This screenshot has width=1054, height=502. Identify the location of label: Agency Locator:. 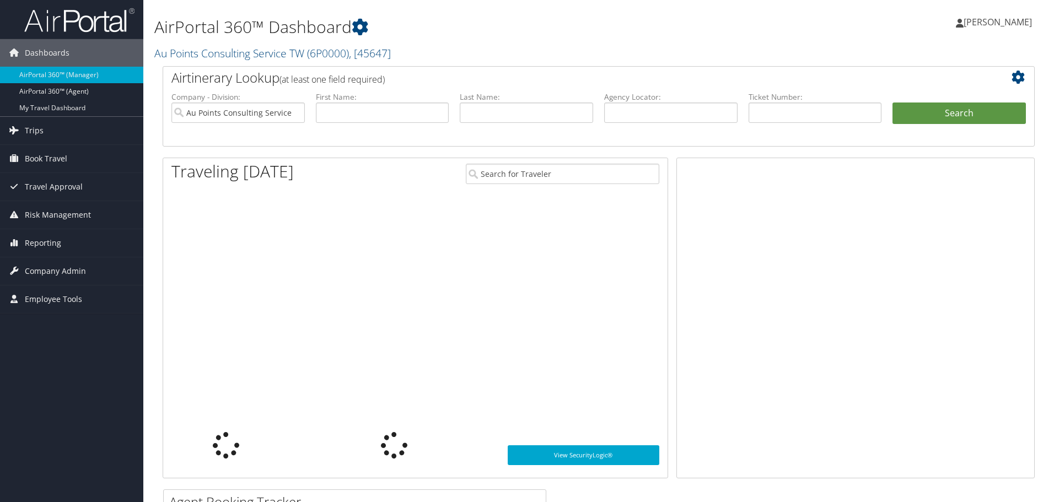
(671, 97).